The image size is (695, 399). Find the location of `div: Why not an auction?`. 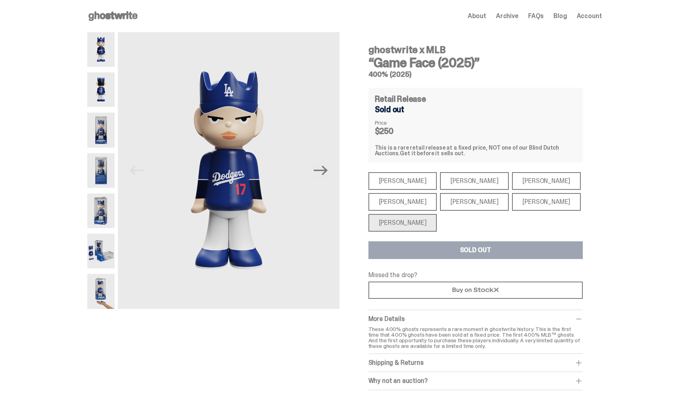

div: Why not an auction? is located at coordinates (475, 381).